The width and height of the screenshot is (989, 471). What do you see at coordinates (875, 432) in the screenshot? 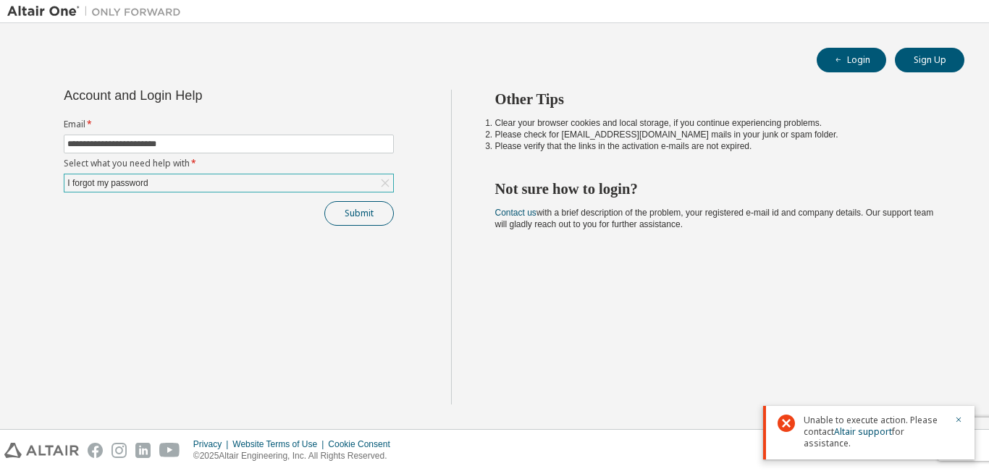
I see `span: Unable to execute action. Please contact for assistance.` at bounding box center [875, 432].